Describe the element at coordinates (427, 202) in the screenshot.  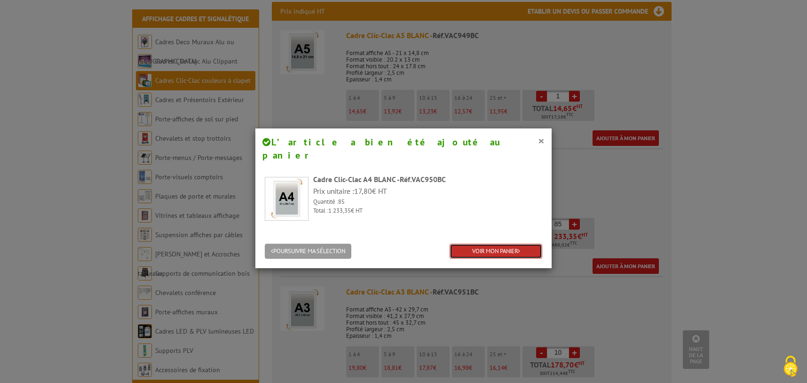
I see `p: Quantité :` at that location.